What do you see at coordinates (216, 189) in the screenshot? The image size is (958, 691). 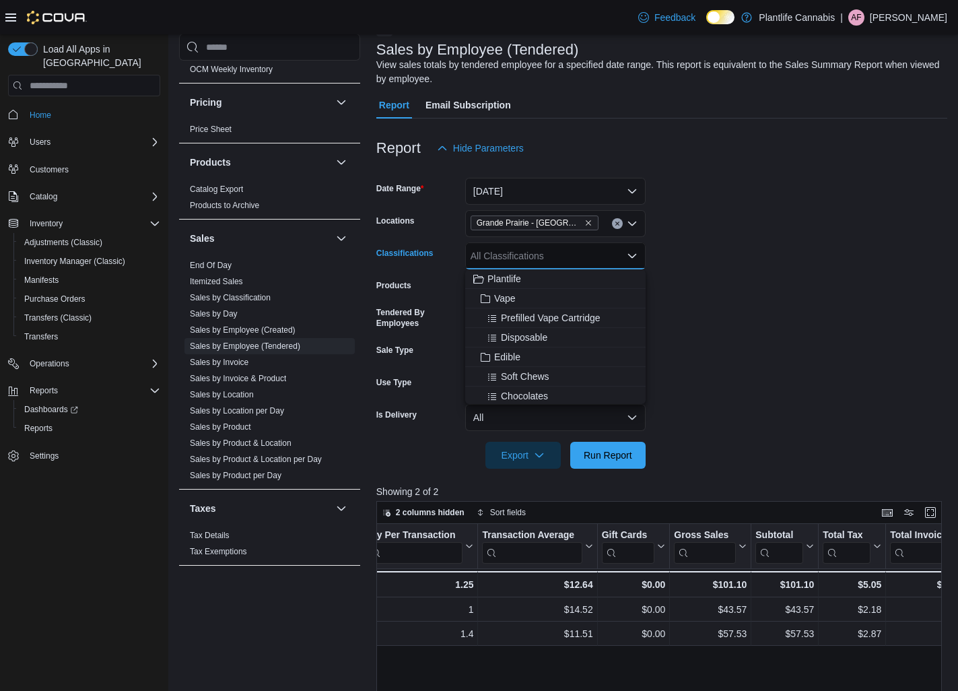 I see `span: Catalog Export` at bounding box center [216, 189].